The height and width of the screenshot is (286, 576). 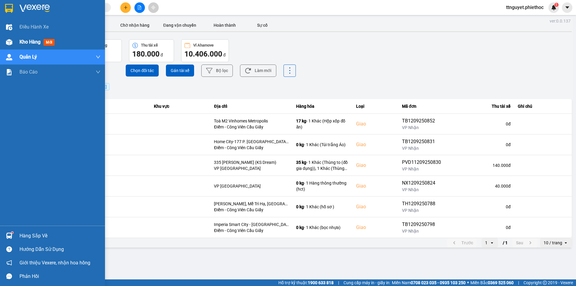 I want to click on button: Sự cố, so click(x=262, y=25).